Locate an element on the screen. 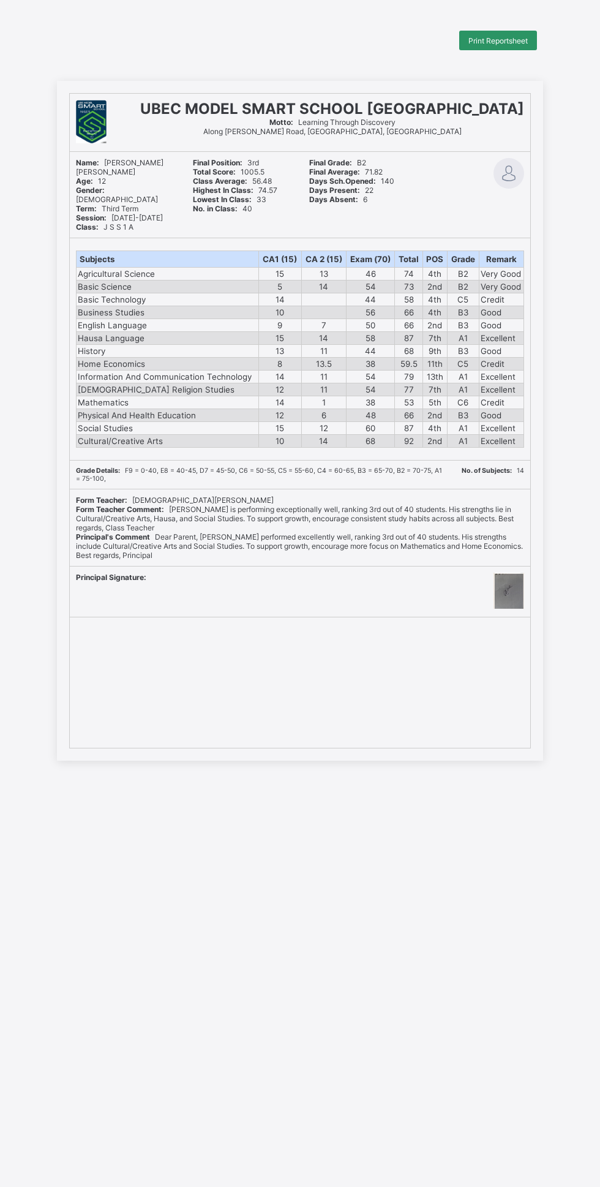  td: History is located at coordinates (168, 351).